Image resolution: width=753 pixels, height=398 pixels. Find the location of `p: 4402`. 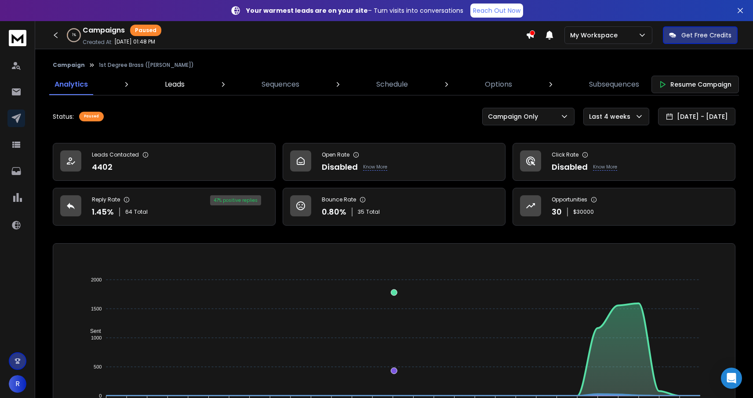

p: 4402 is located at coordinates (102, 167).